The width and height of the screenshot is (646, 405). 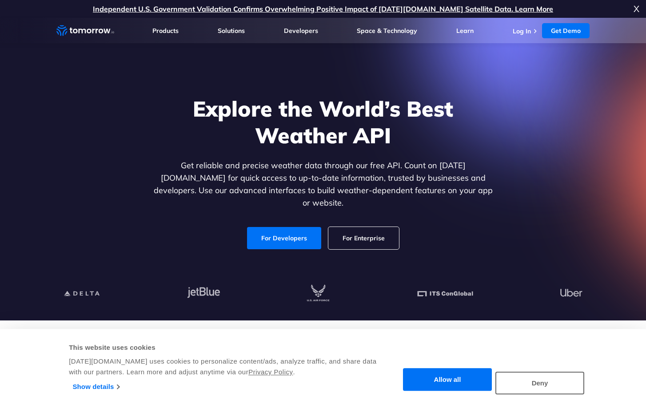 I want to click on a: Get Demo, so click(x=566, y=31).